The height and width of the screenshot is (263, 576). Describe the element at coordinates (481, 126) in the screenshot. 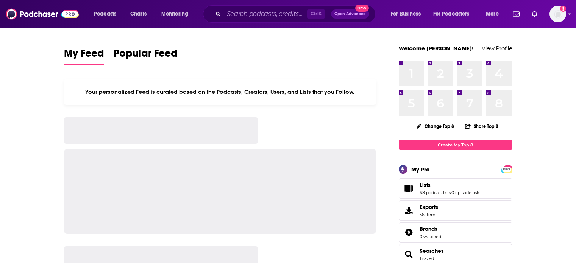

I see `button: Share Top 8` at that location.